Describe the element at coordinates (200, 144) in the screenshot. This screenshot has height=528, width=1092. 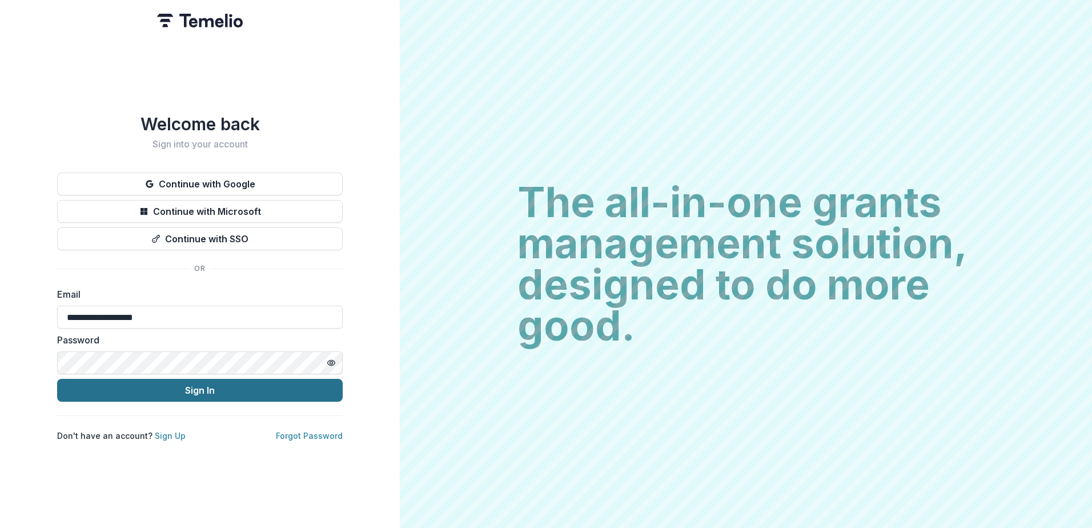
I see `h2: Sign into your account` at that location.